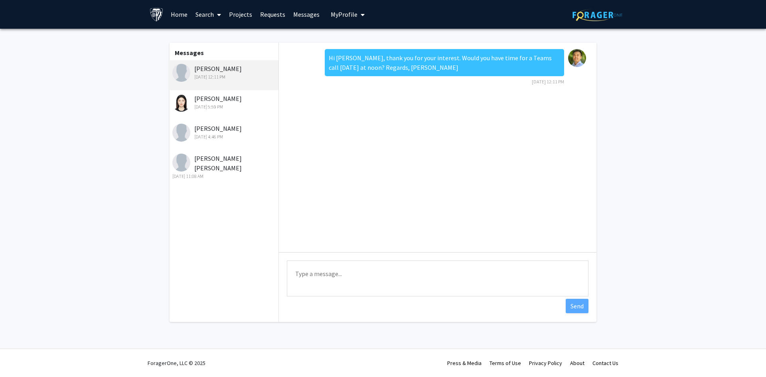 The image size is (766, 377). I want to click on a: Messages, so click(306, 14).